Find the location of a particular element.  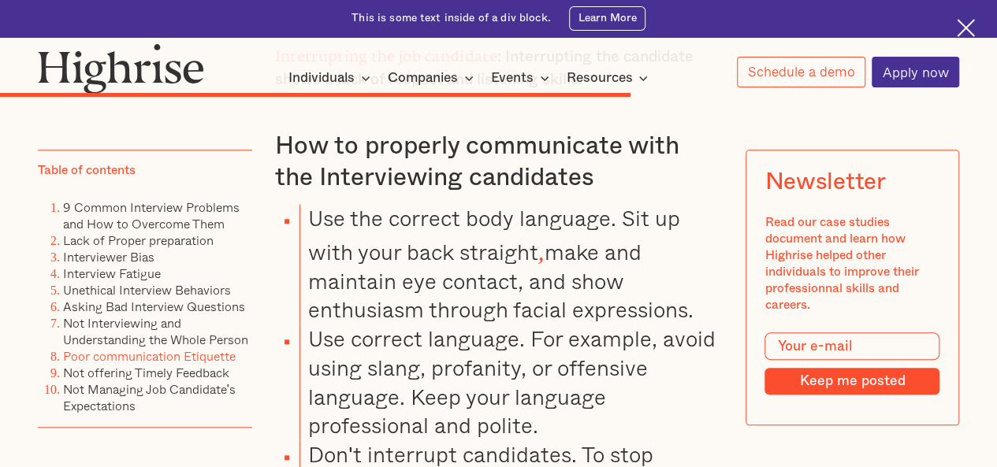

form: Modal Form is located at coordinates (852, 363).